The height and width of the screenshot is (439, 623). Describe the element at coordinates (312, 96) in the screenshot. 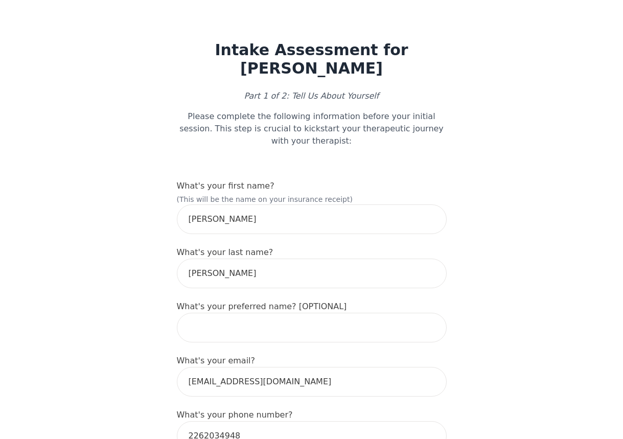

I see `p: Part 1 of 2: Tell Us About Yourself` at that location.